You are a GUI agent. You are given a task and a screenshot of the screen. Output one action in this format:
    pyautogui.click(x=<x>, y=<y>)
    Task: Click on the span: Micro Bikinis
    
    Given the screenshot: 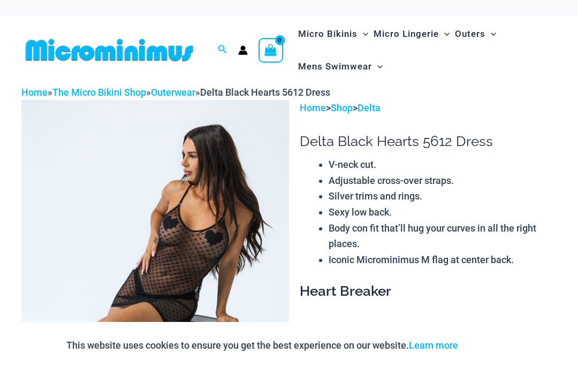 What is the action you would take?
    pyautogui.click(x=328, y=34)
    